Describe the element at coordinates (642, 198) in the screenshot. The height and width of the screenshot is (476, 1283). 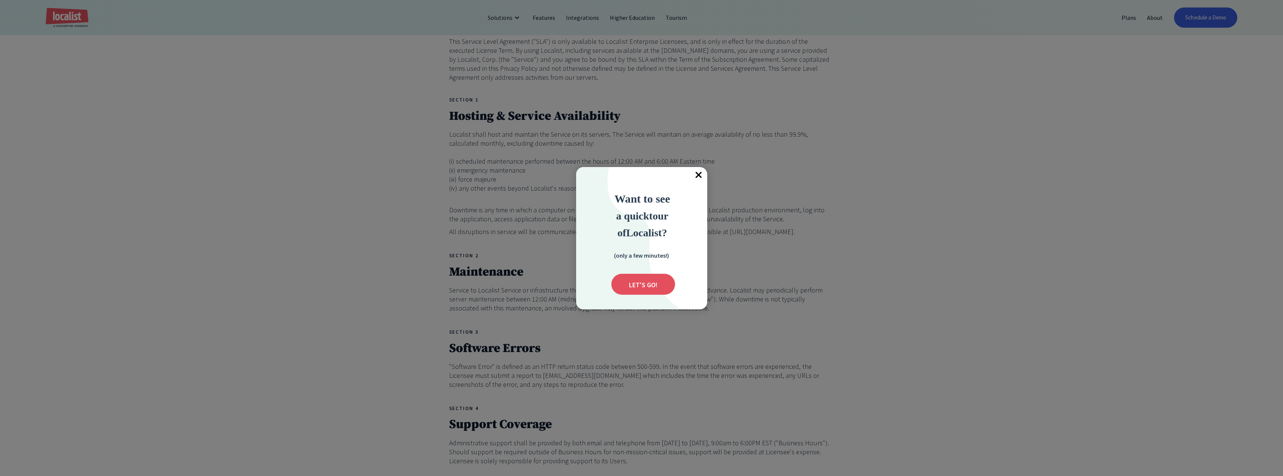
I see `strong: Want to see` at that location.